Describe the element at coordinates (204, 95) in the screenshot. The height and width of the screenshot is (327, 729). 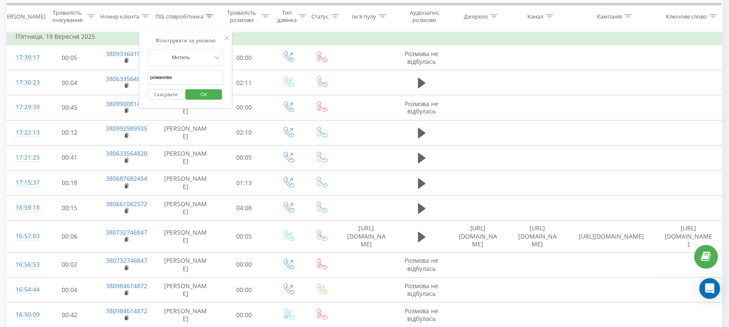
I see `button: OK` at that location.